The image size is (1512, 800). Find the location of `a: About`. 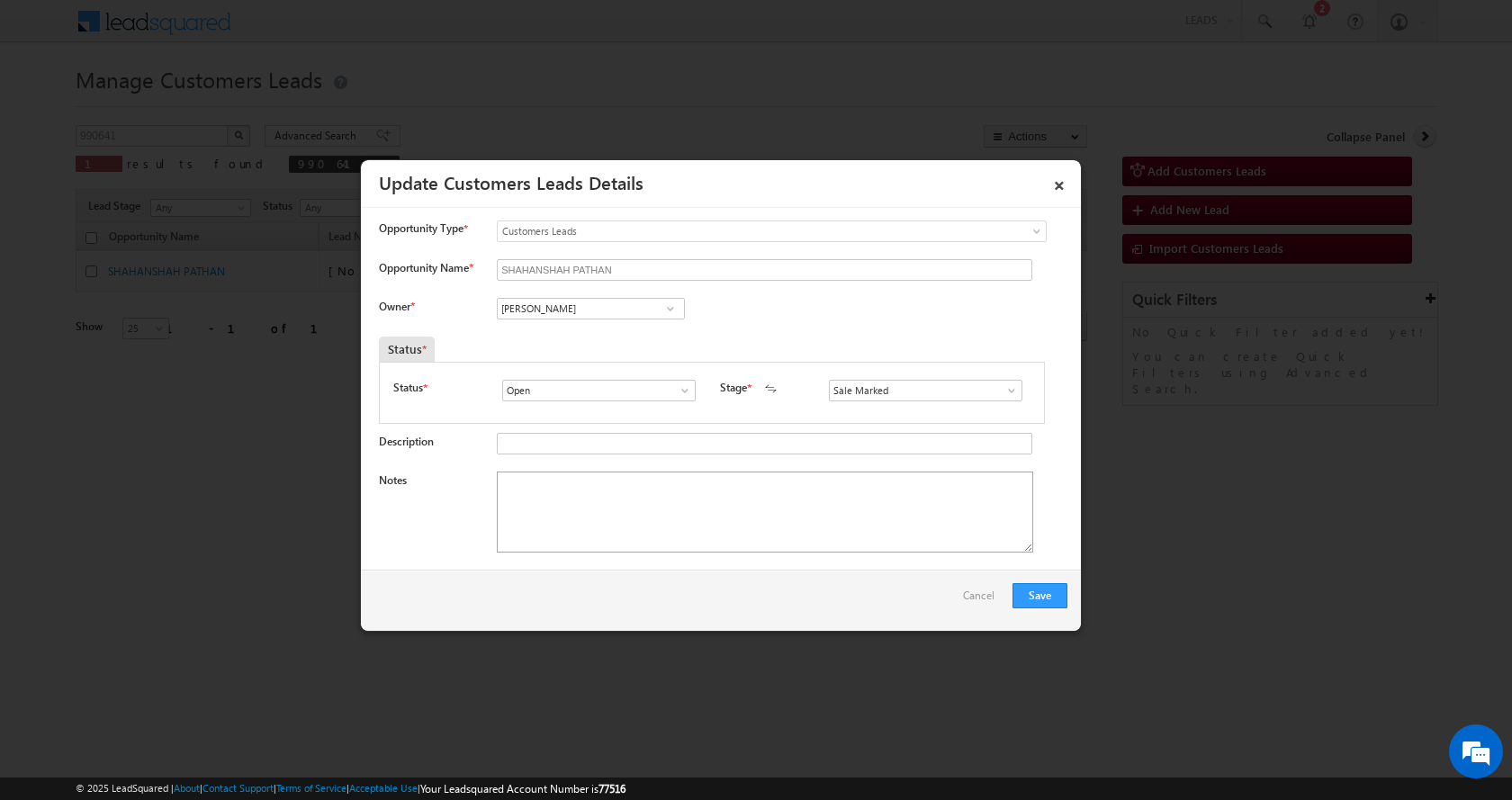

a: About is located at coordinates (186, 787).